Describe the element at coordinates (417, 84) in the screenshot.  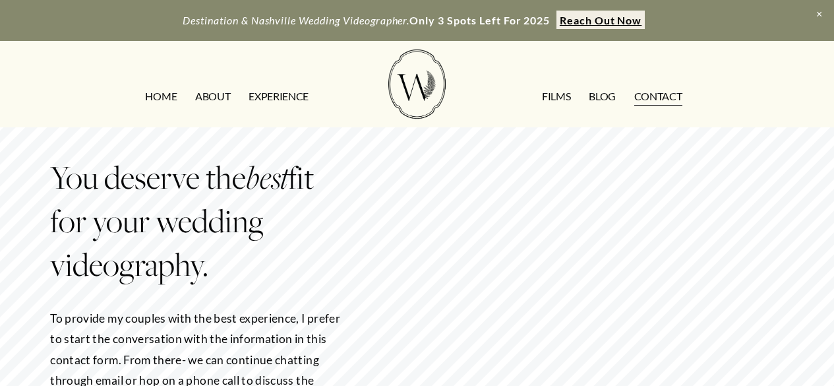
I see `img: Wild Fern Weddings` at that location.